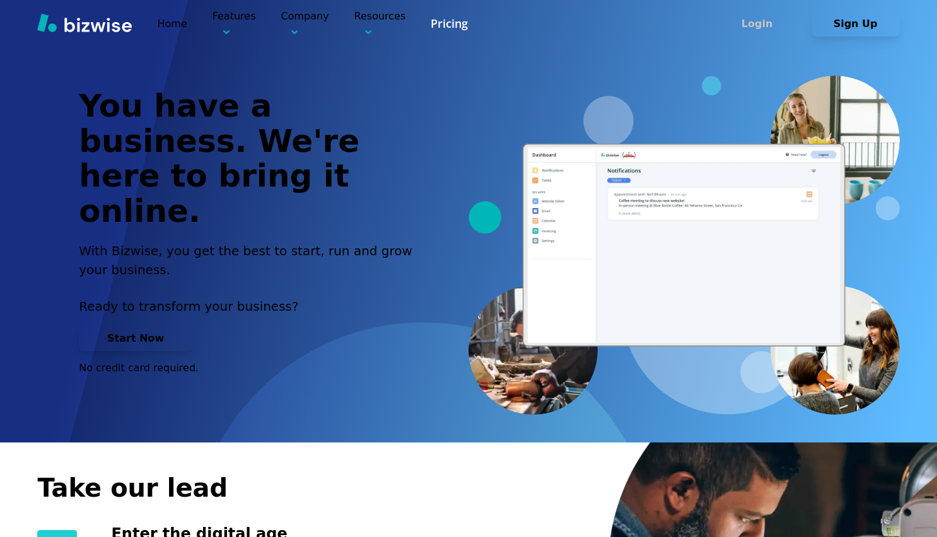 The image size is (937, 537). I want to click on p: Resources, so click(380, 23).